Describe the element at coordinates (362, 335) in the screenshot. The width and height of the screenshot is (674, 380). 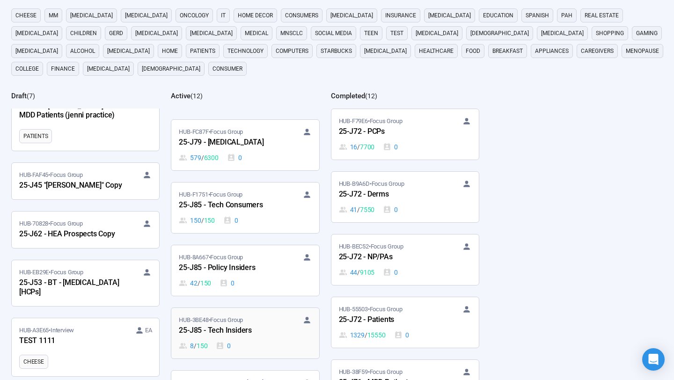
I see `div: 1329` at that location.